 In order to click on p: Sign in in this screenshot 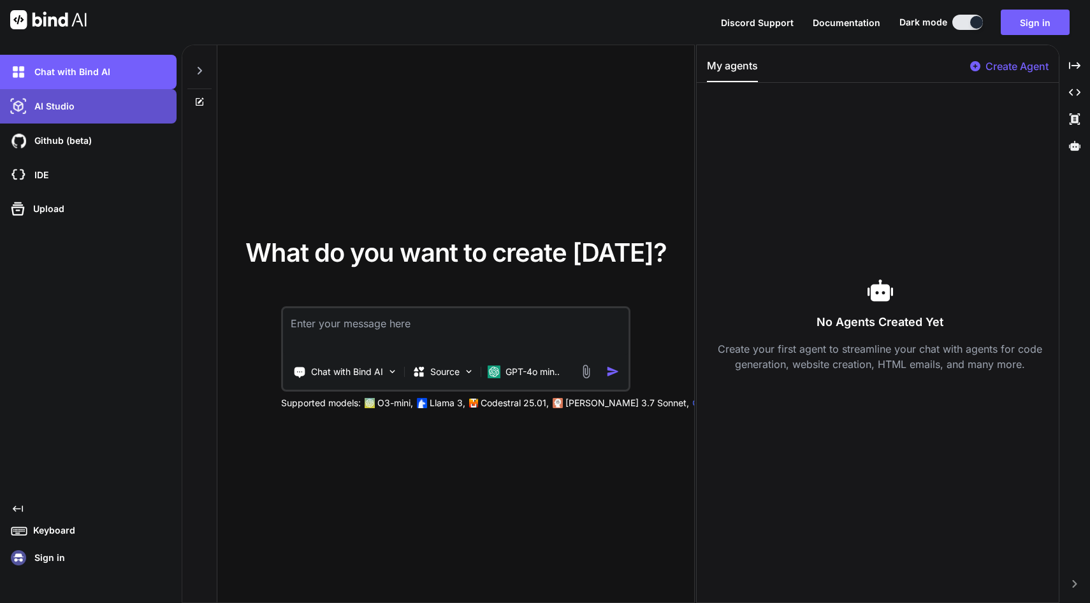, I will do `click(47, 558)`.